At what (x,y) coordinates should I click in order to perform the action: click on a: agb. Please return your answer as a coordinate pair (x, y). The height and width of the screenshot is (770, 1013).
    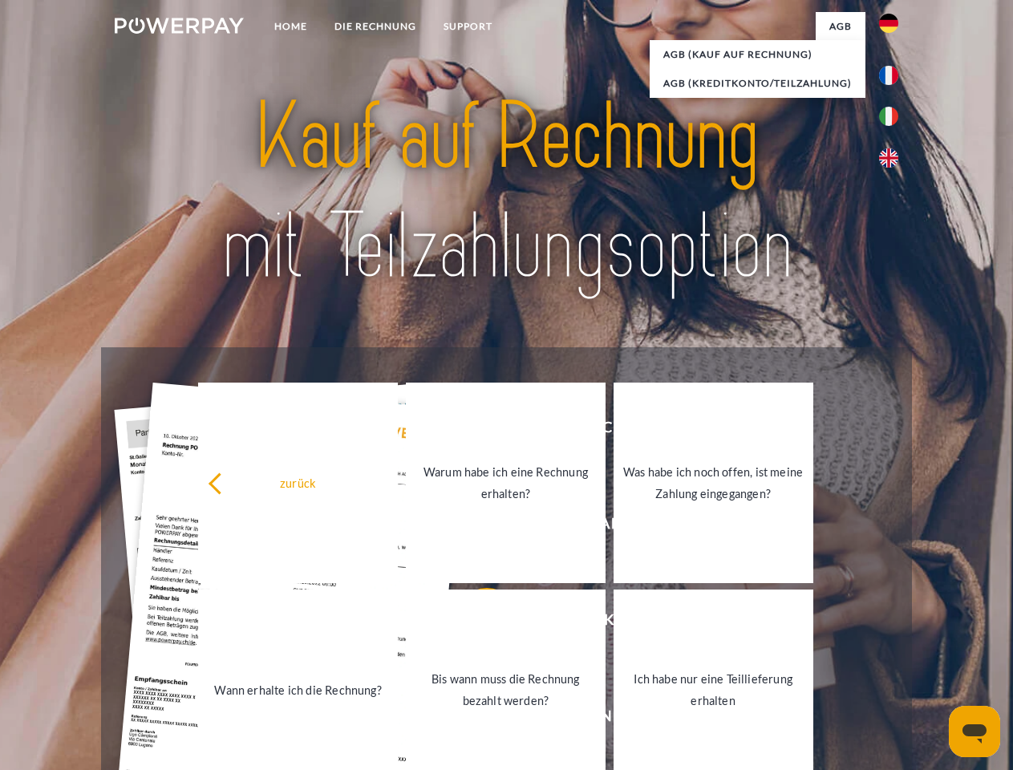
    Looking at the image, I should click on (841, 26).